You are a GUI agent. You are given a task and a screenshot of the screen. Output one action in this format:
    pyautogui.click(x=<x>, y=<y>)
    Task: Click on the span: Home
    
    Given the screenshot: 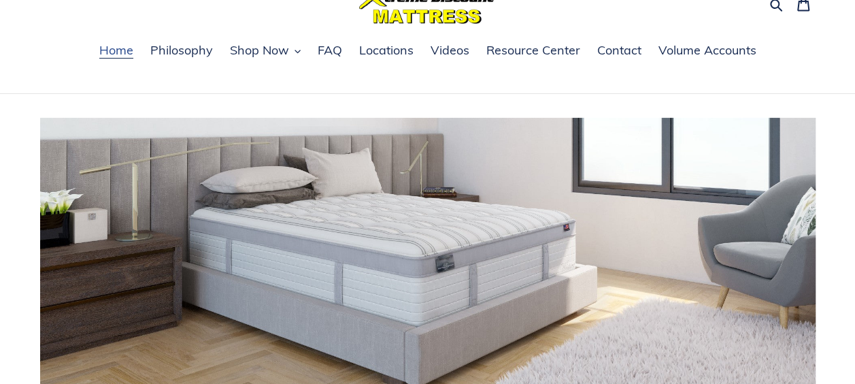 What is the action you would take?
    pyautogui.click(x=116, y=50)
    